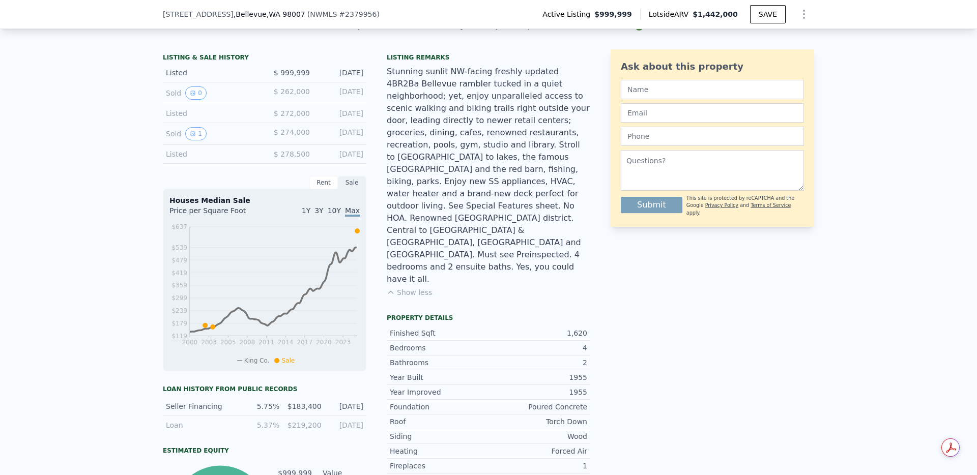 The width and height of the screenshot is (977, 475). Describe the element at coordinates (538, 407) in the screenshot. I see `div: Poured Concrete` at that location.